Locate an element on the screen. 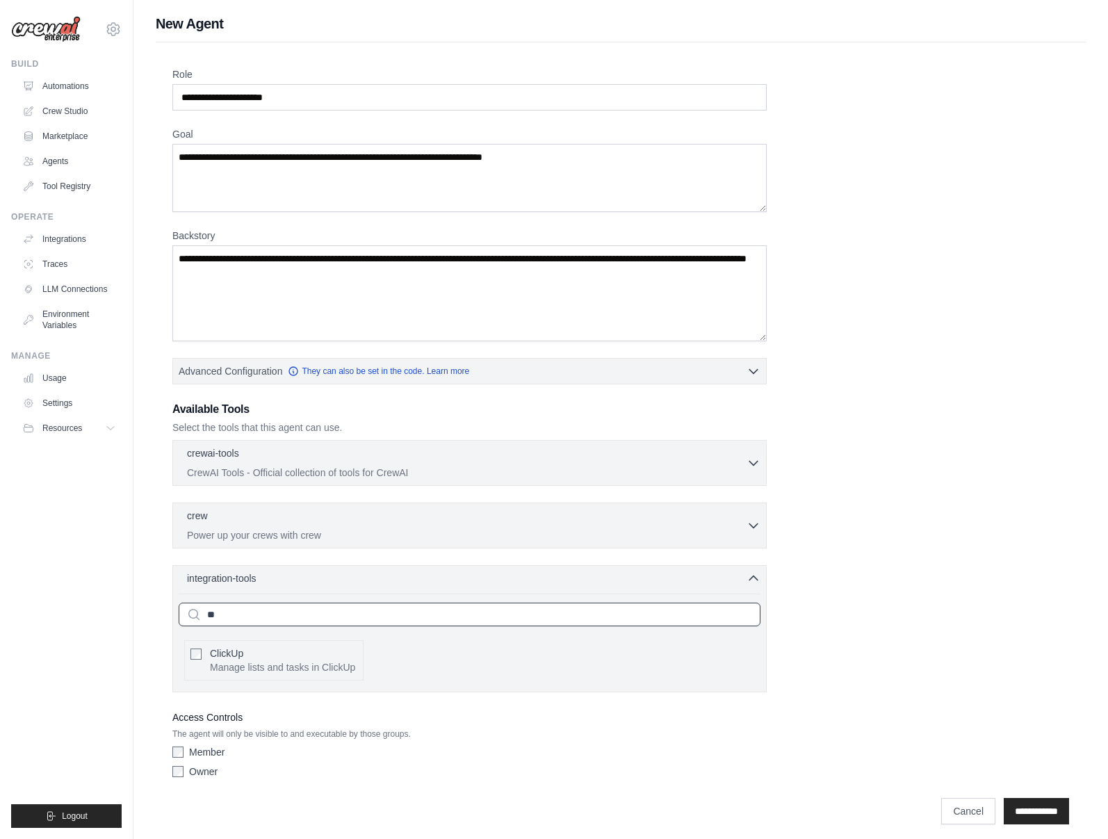  span: Advanced Configuration is located at coordinates (230, 371).